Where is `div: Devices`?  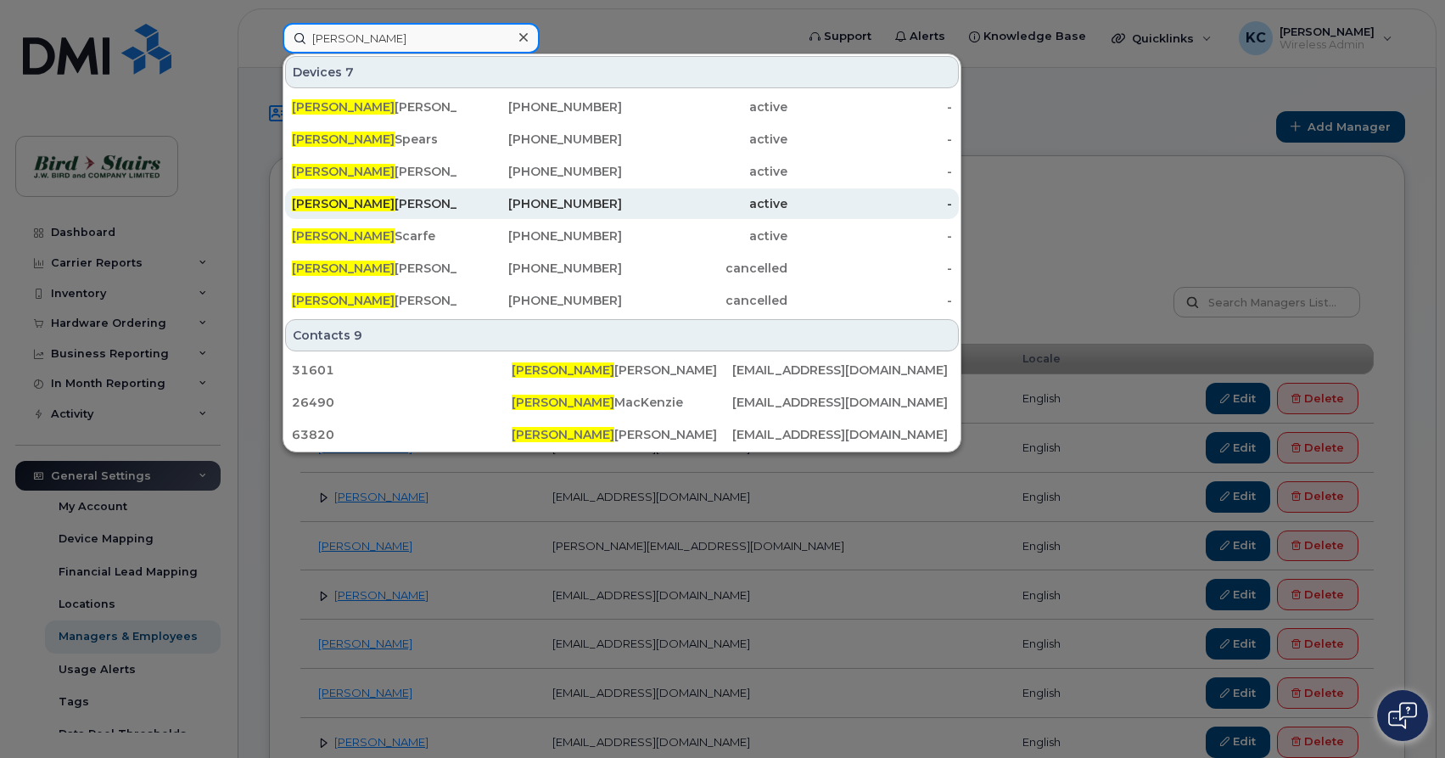
div: Devices is located at coordinates (622, 72).